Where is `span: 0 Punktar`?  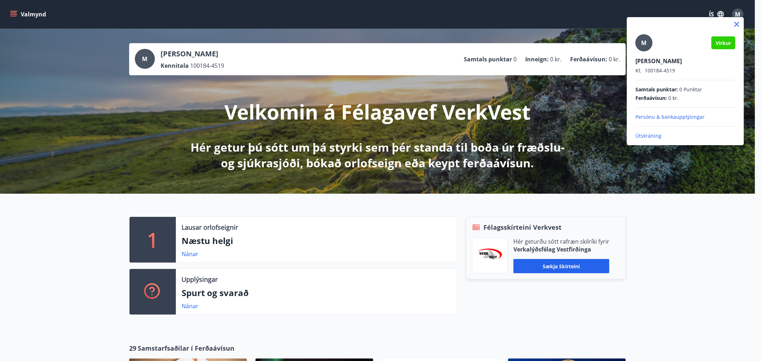 span: 0 Punktar is located at coordinates (691, 90).